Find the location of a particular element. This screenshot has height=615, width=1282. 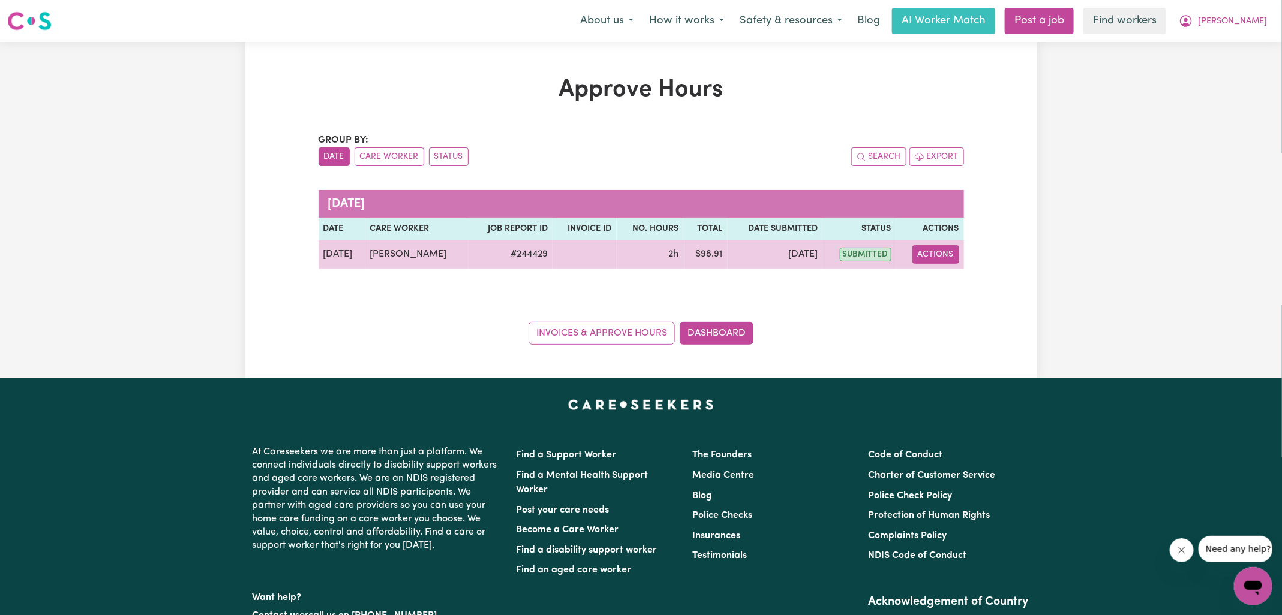

h2: Acknowledgement of Country is located at coordinates (948, 602).